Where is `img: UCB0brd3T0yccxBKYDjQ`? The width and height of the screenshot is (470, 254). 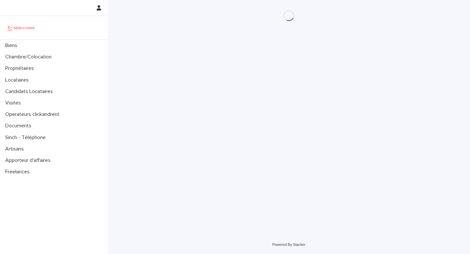
img: UCB0brd3T0yccxBKYDjQ is located at coordinates (21, 28).